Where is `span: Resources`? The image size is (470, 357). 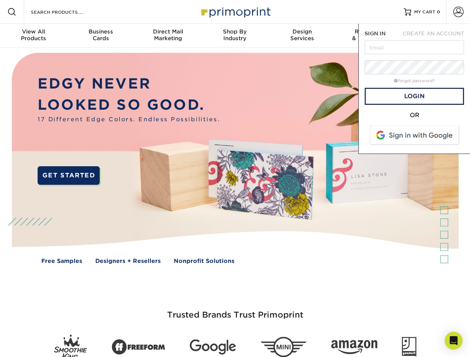
span: Resources is located at coordinates (369, 32).